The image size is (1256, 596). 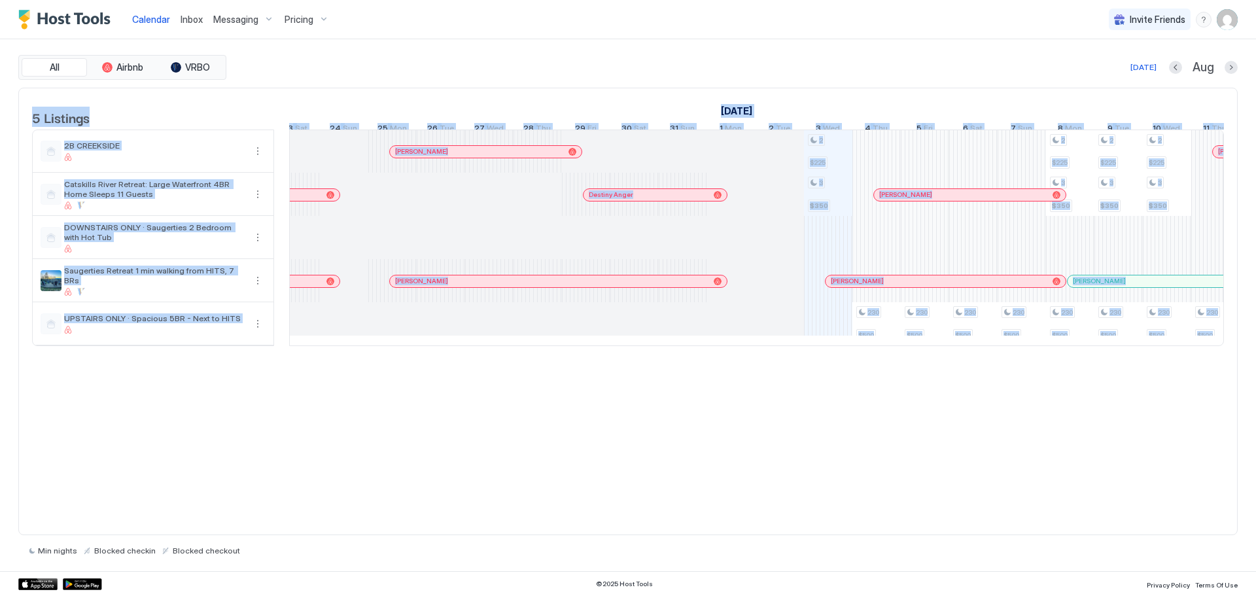 What do you see at coordinates (1013, 130) in the screenshot?
I see `span: 7` at bounding box center [1013, 130].